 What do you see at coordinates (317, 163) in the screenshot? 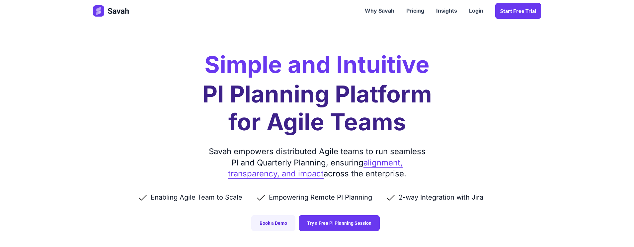
I see `div: Savah empowers distributed Agile teams to run seamless PI and Quarterly Planning, ensuring across...` at bounding box center [317, 163].